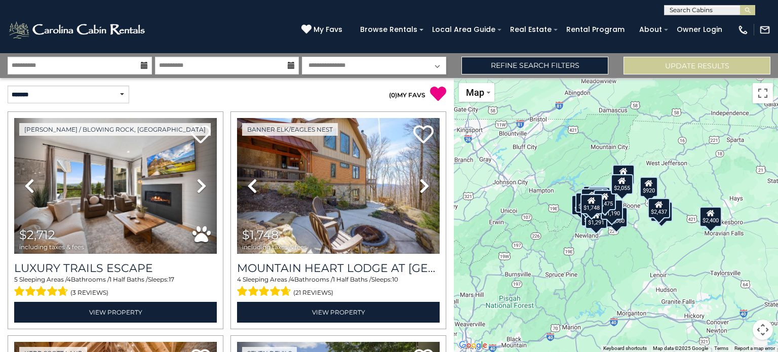 This screenshot has height=352, width=778. Describe the element at coordinates (115, 268) in the screenshot. I see `h3: Luxury Trails Escape` at that location.